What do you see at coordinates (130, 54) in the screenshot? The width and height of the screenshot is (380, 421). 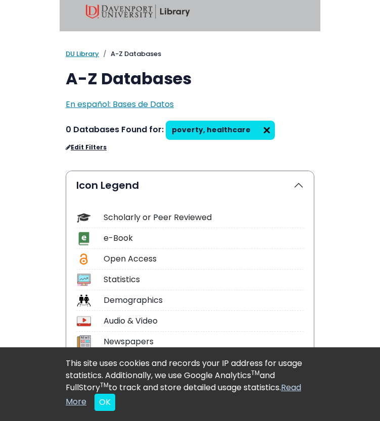 I see `li: A-Z Databases` at bounding box center [130, 54].